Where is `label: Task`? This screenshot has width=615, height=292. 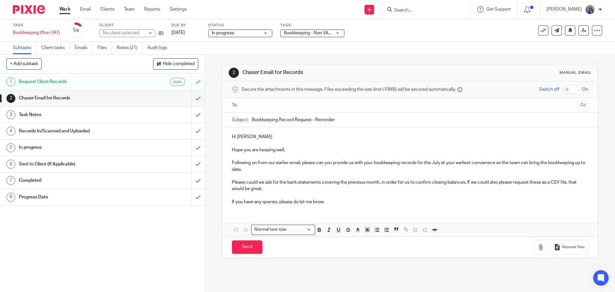 label: Task is located at coordinates (36, 25).